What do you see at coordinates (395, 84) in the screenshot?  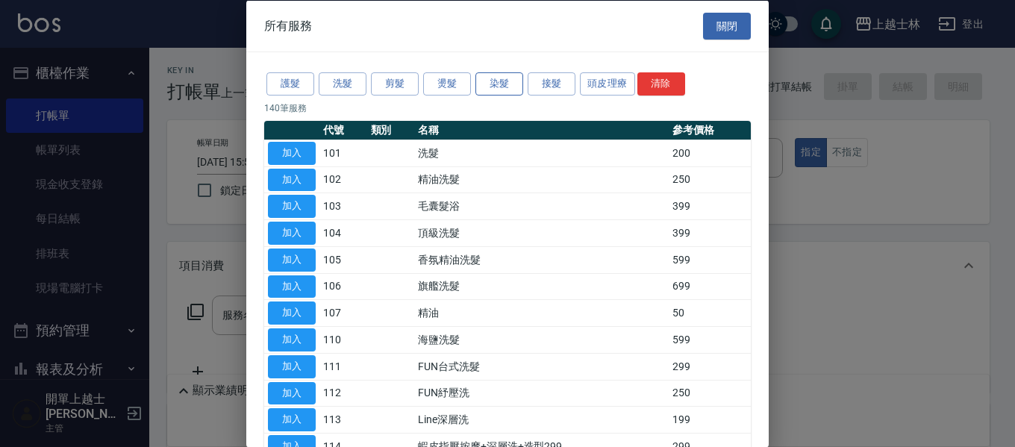 I see `button: 剪髮` at bounding box center [395, 84].